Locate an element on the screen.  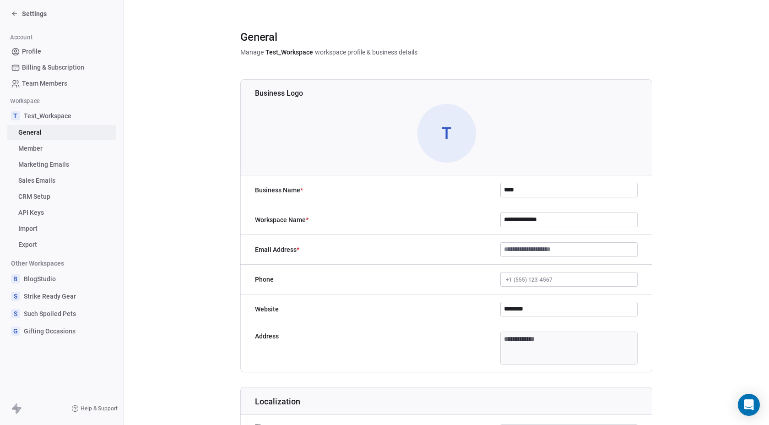
span: +1 (555) 123-4567 is located at coordinates (529, 280).